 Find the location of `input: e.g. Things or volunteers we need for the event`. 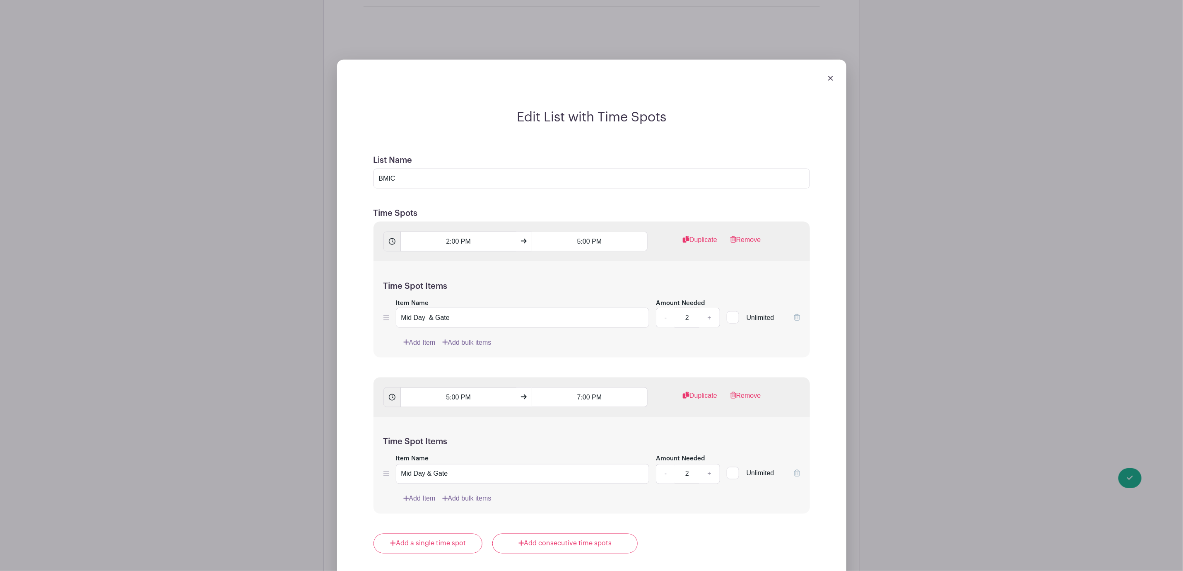

input: e.g. Things or volunteers we need for the event is located at coordinates (592, 179).